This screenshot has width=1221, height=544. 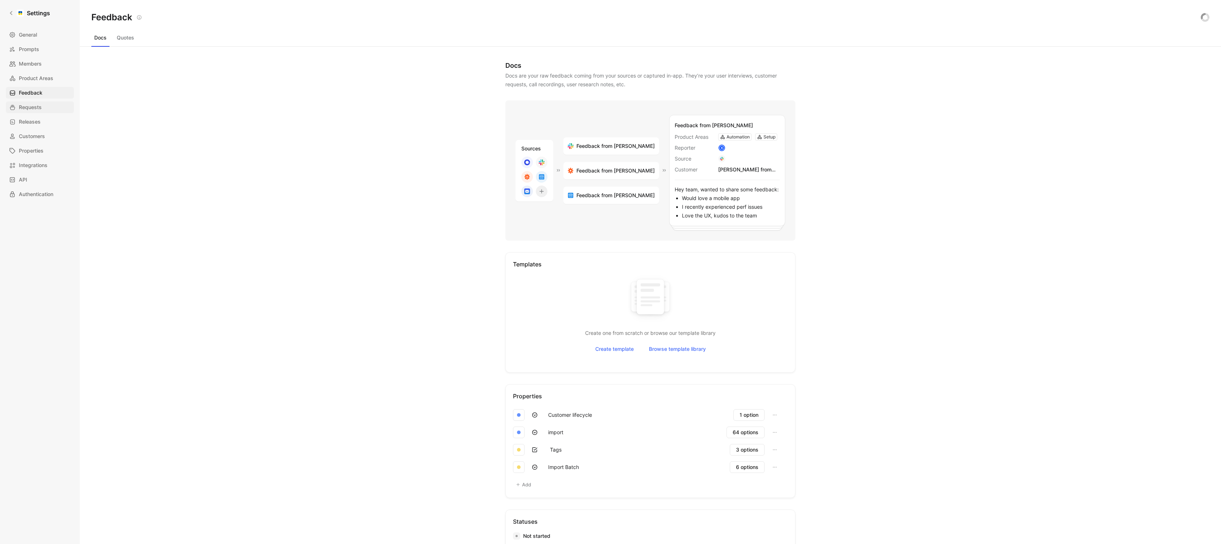 What do you see at coordinates (40, 180) in the screenshot?
I see `a: API` at bounding box center [40, 180].